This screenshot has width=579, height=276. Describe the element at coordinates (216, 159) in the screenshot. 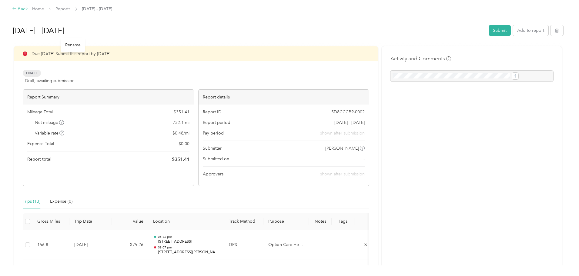

I see `span: Submitted on` at that location.